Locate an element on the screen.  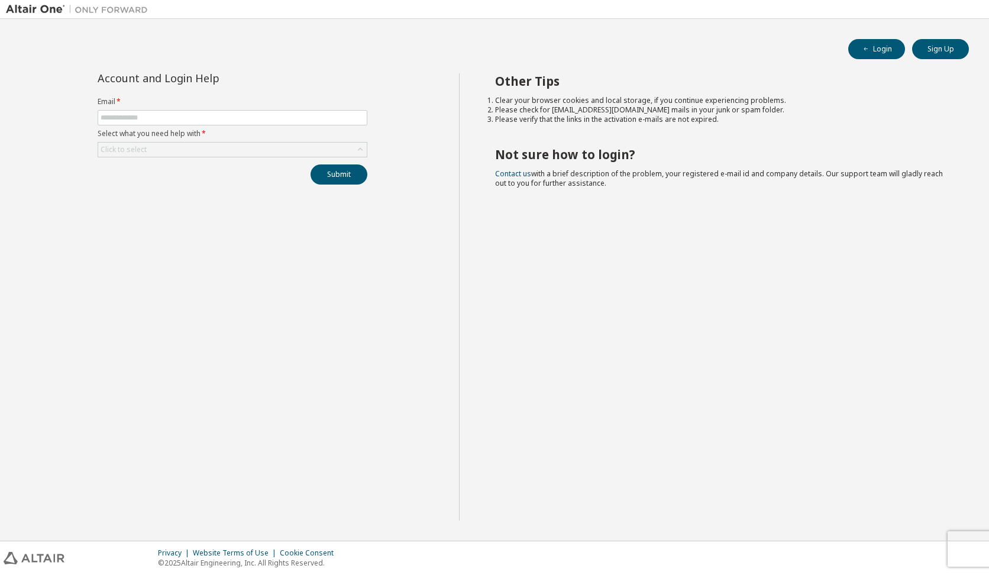
h2: Other Tips is located at coordinates (722, 81).